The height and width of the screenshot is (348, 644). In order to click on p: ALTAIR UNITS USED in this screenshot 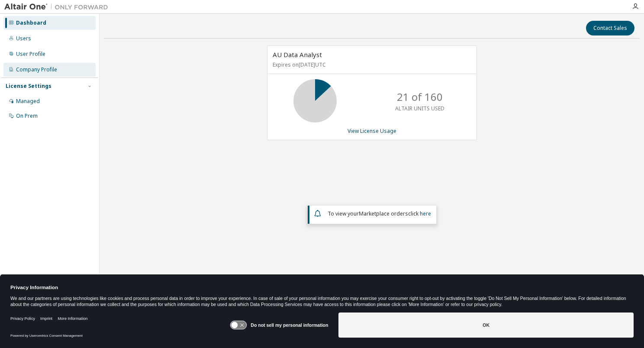, I will do `click(420, 108)`.